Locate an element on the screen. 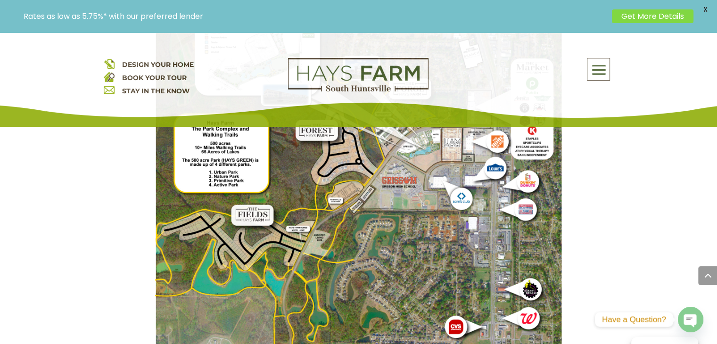  a: BOOK YOUR TOUR is located at coordinates (154, 78).